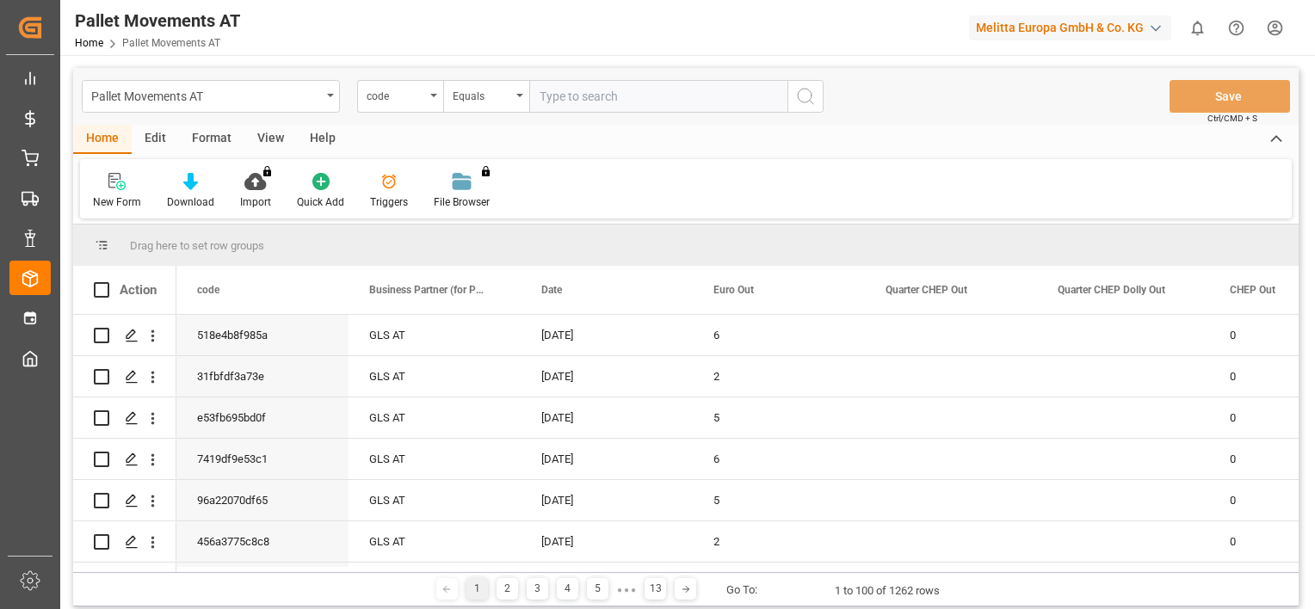 Image resolution: width=1315 pixels, height=609 pixels. Describe the element at coordinates (117, 202) in the screenshot. I see `div: New Form` at that location.